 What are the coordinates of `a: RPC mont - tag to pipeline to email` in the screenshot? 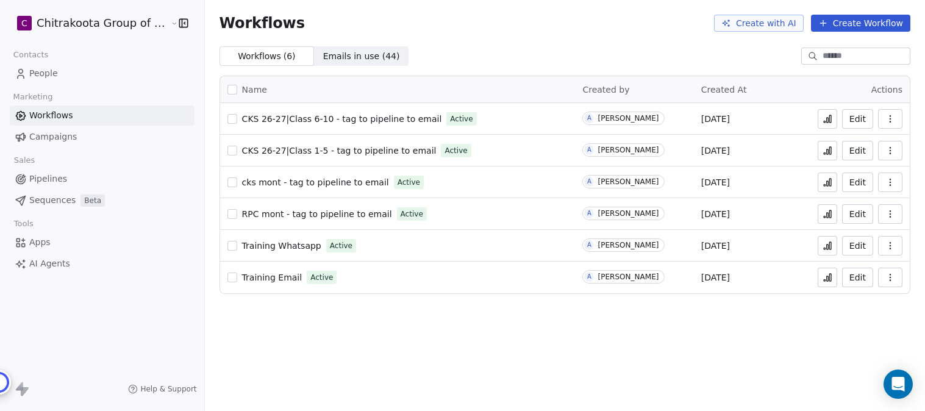 It's located at (317, 214).